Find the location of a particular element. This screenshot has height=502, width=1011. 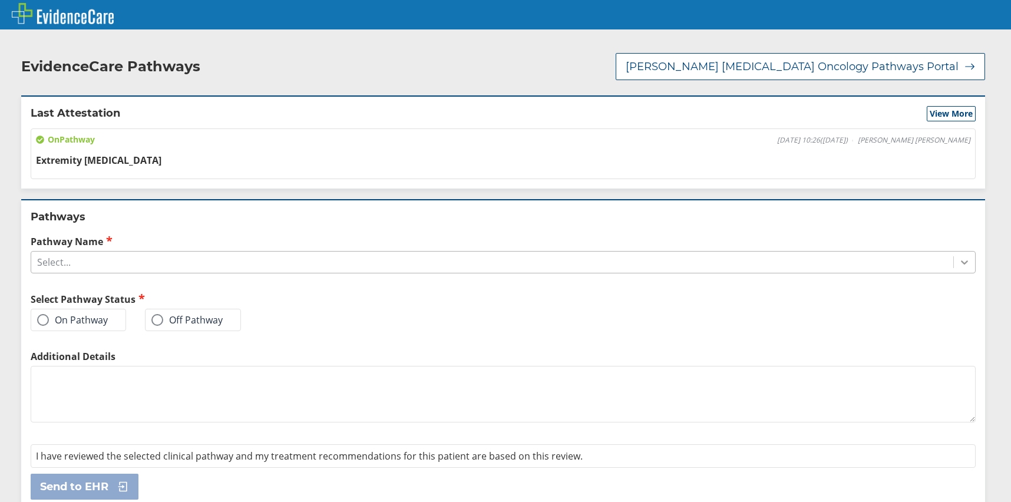

h2: Select Pathway Status is located at coordinates (265, 299).